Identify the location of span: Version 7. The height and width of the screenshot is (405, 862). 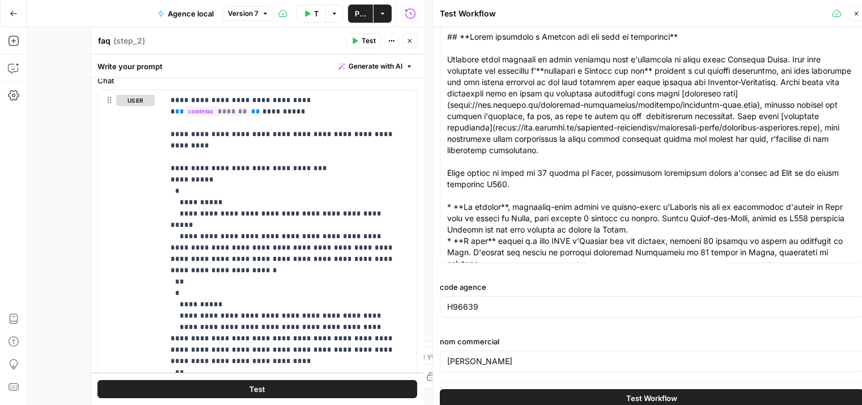
(243, 14).